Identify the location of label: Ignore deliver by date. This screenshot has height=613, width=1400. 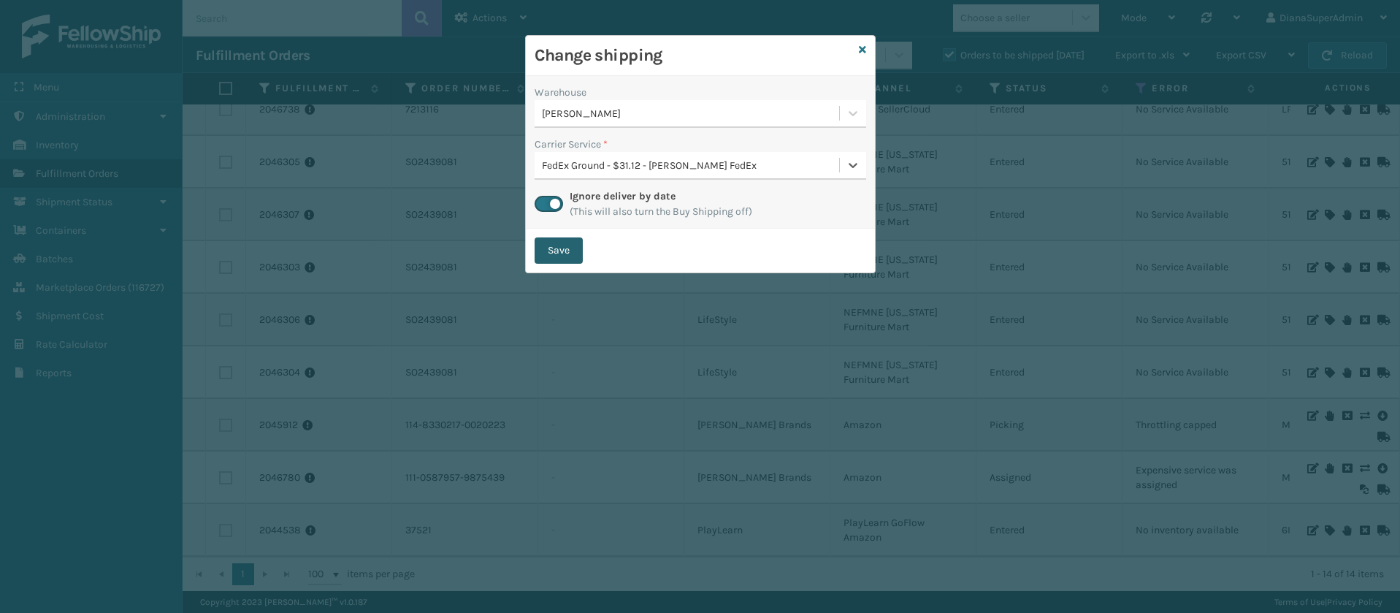
(622, 196).